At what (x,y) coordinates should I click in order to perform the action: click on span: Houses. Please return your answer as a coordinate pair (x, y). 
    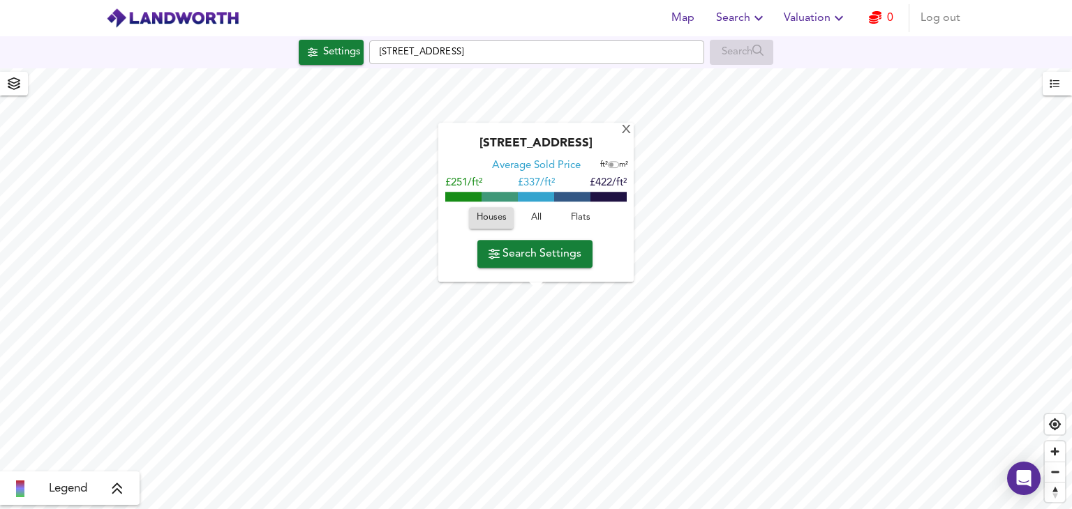
    Looking at the image, I should click on (491, 218).